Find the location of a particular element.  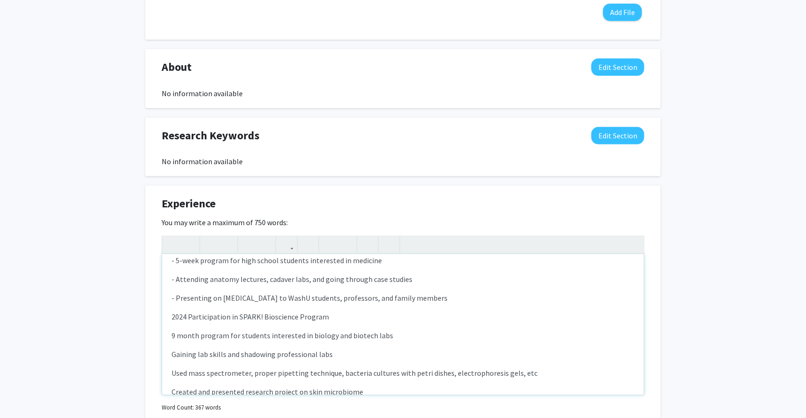

p: Created and presented research project on skin microbiome is located at coordinates (403, 392).